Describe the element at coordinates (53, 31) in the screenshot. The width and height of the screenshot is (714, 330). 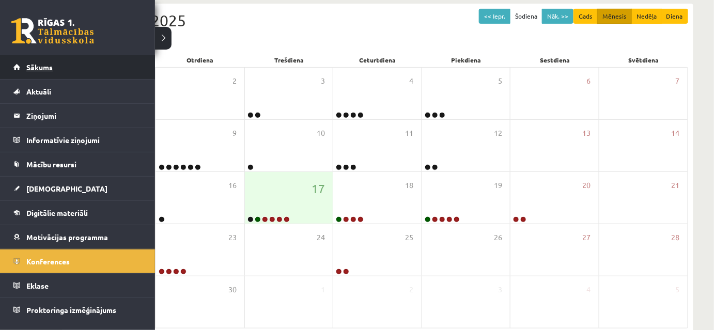
I see `a: Rīgas 1. Tālmācības vidusskola` at that location.